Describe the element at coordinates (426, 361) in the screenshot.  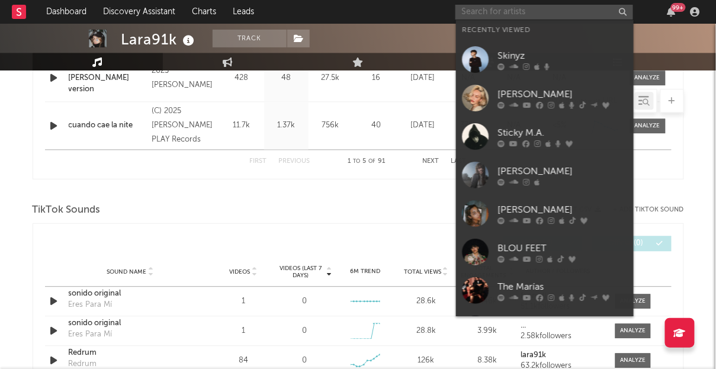
I see `div: 126k` at that location.